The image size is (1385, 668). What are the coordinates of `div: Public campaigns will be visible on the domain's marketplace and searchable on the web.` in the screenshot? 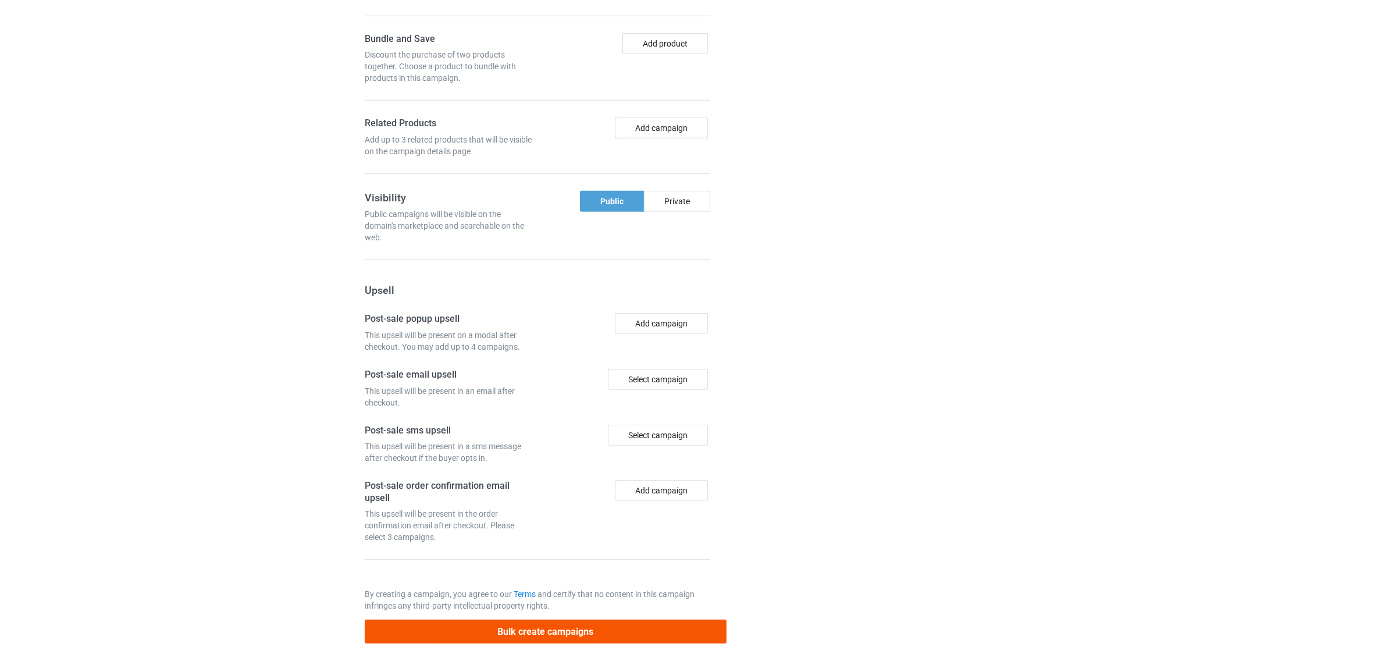 It's located at (449, 226).